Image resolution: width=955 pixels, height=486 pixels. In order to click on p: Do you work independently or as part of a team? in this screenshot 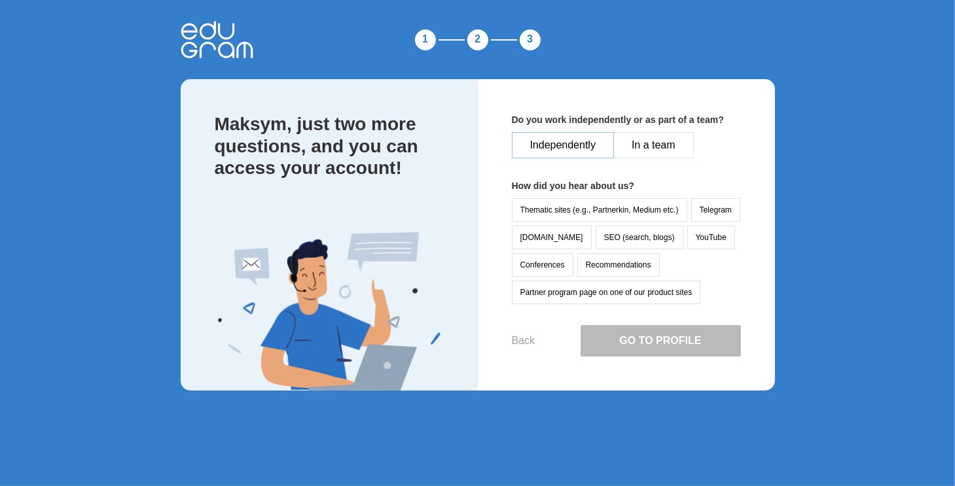, I will do `click(626, 120)`.